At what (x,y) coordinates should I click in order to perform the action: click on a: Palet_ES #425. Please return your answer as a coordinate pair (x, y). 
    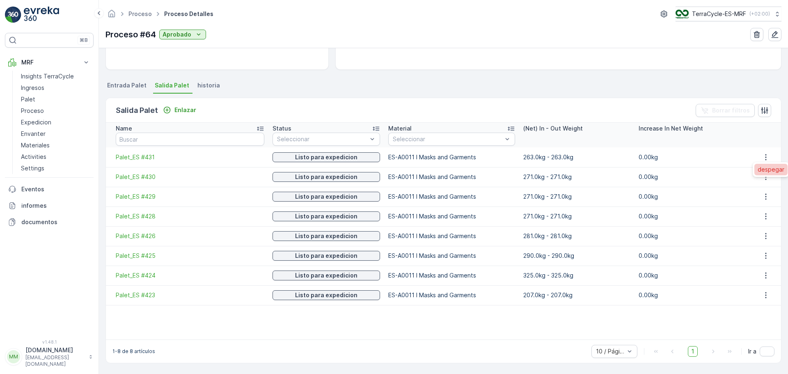
    Looking at the image, I should click on (190, 256).